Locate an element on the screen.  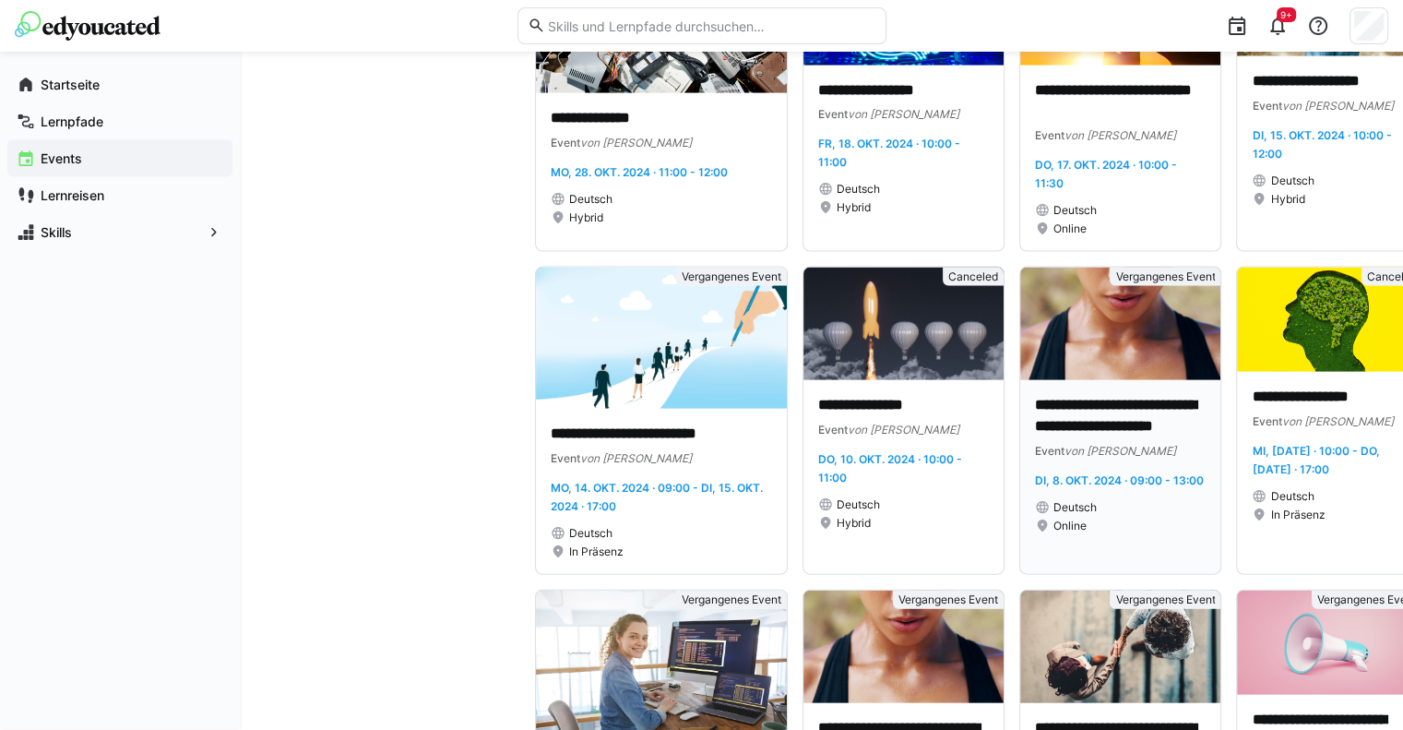
span: Di, 8. Okt. 2024 · 09:00 - 13:00 is located at coordinates (1119, 480).